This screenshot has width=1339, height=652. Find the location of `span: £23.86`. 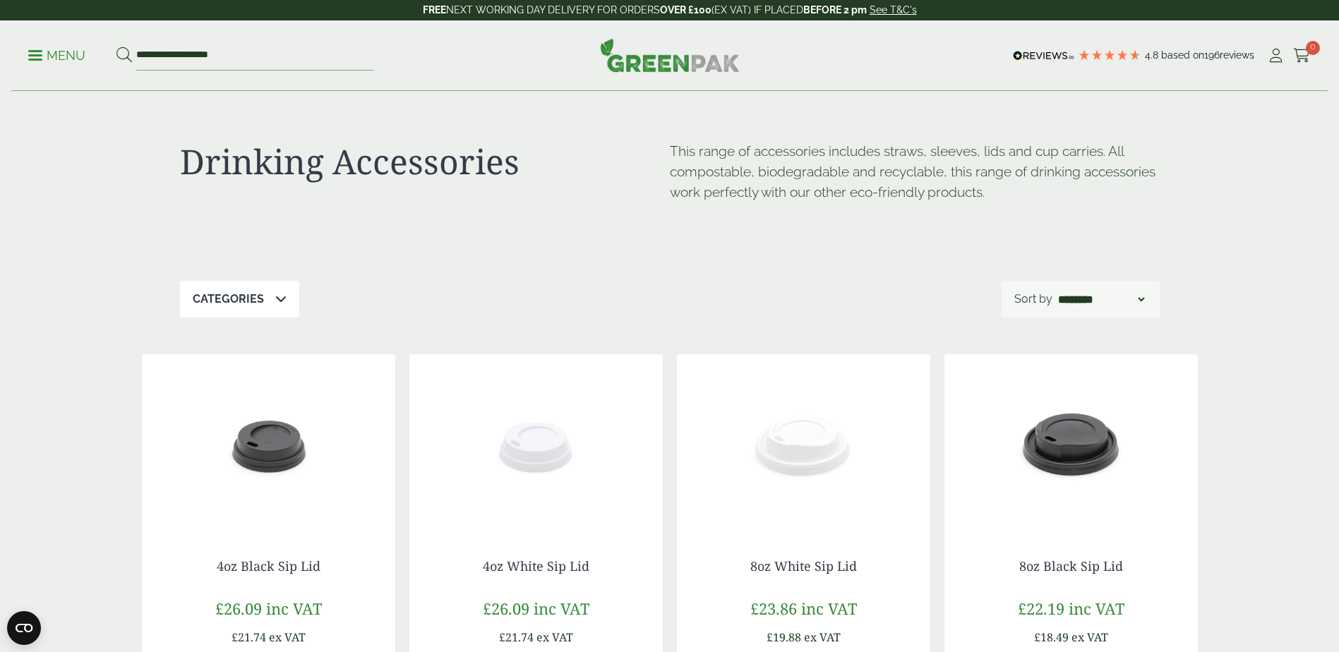

span: £23.86 is located at coordinates (773, 608).